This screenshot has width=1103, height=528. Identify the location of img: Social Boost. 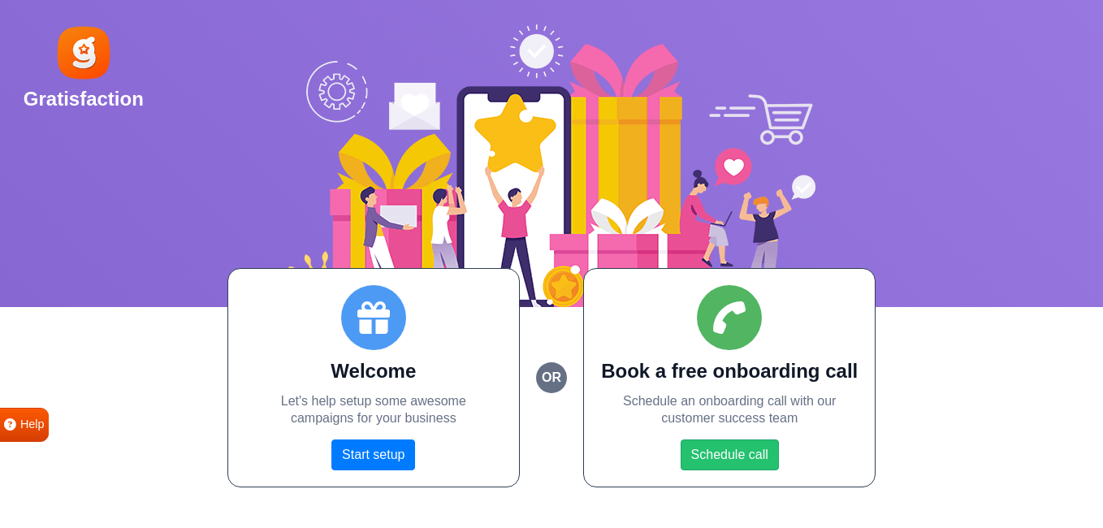
(552, 166).